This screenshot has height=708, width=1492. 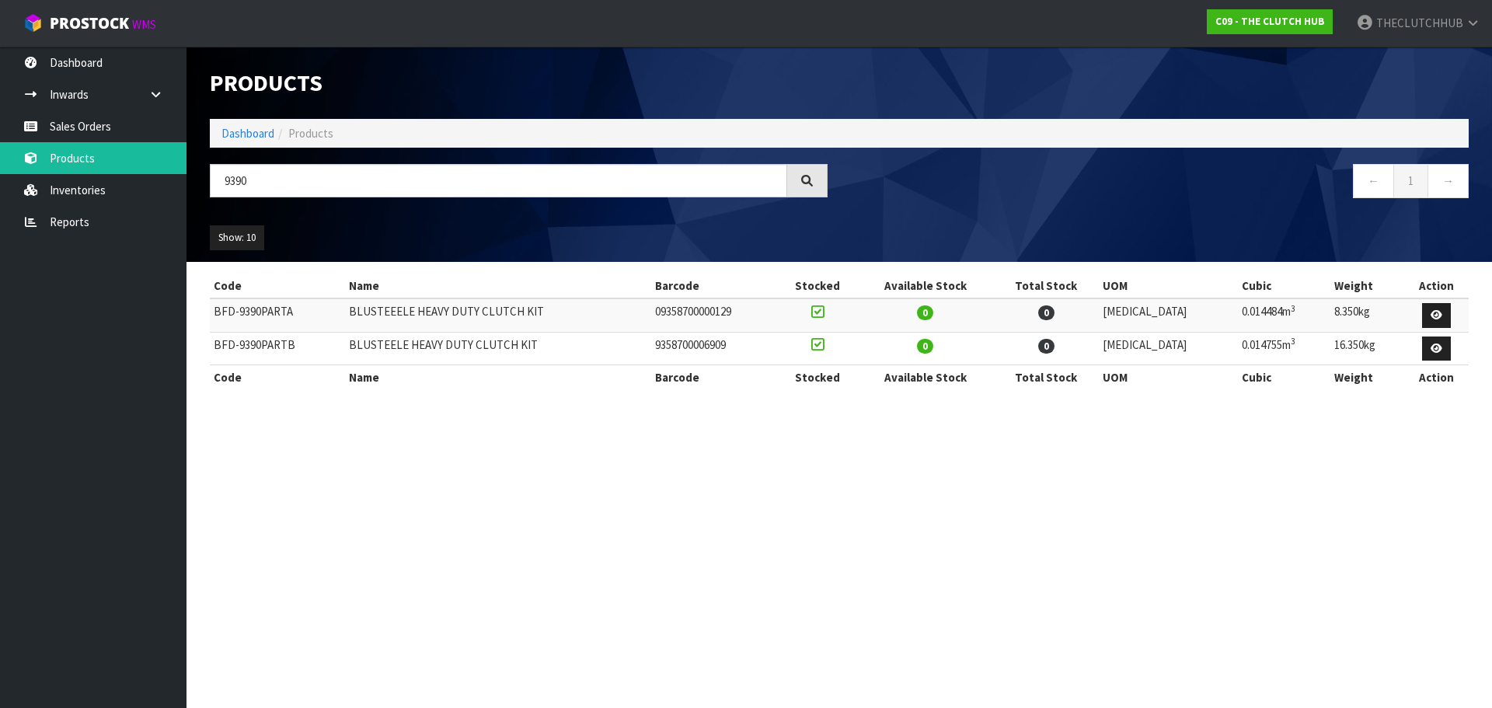 What do you see at coordinates (1420, 23) in the screenshot?
I see `span: THECLUTCHHUB` at bounding box center [1420, 23].